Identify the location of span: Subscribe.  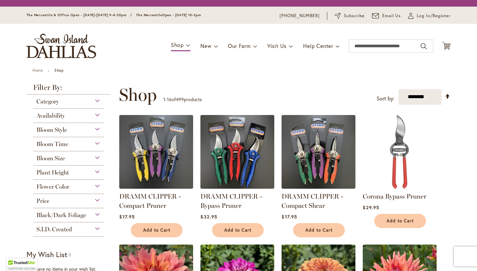
(354, 16).